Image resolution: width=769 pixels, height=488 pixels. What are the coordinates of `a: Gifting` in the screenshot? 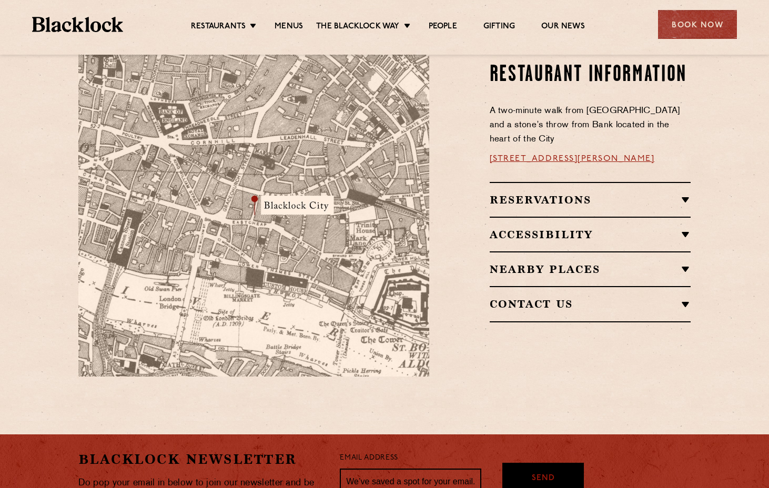 It's located at (499, 27).